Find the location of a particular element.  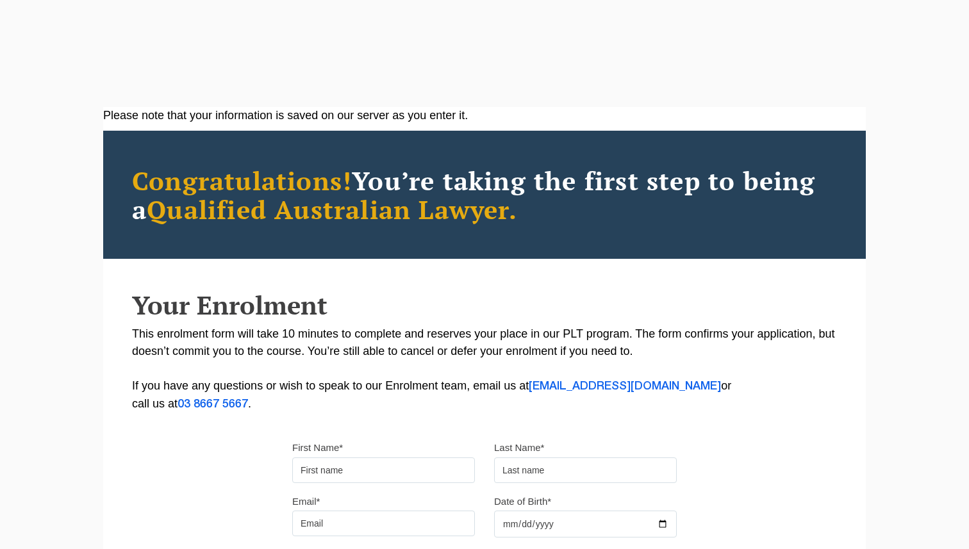

div: Please note that your information is saved on our server as you enter it. is located at coordinates (484, 115).